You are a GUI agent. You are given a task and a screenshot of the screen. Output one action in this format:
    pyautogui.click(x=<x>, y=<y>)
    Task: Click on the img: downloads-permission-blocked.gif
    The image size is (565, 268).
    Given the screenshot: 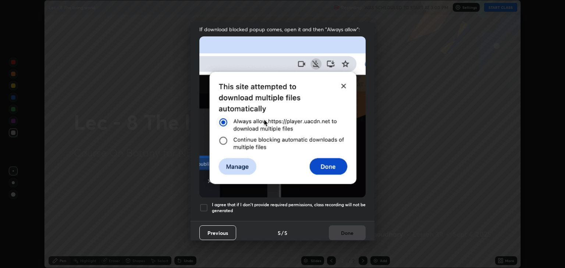 What is the action you would take?
    pyautogui.click(x=283, y=117)
    